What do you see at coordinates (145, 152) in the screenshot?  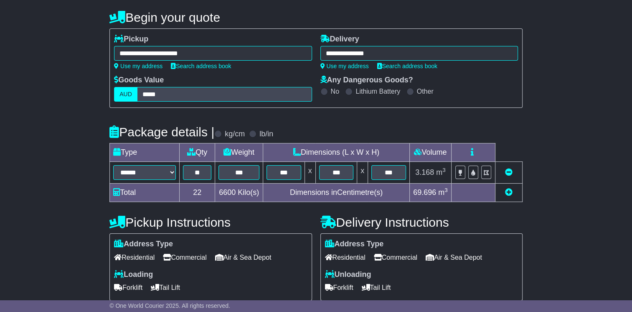 I see `td: Type` at bounding box center [145, 152].